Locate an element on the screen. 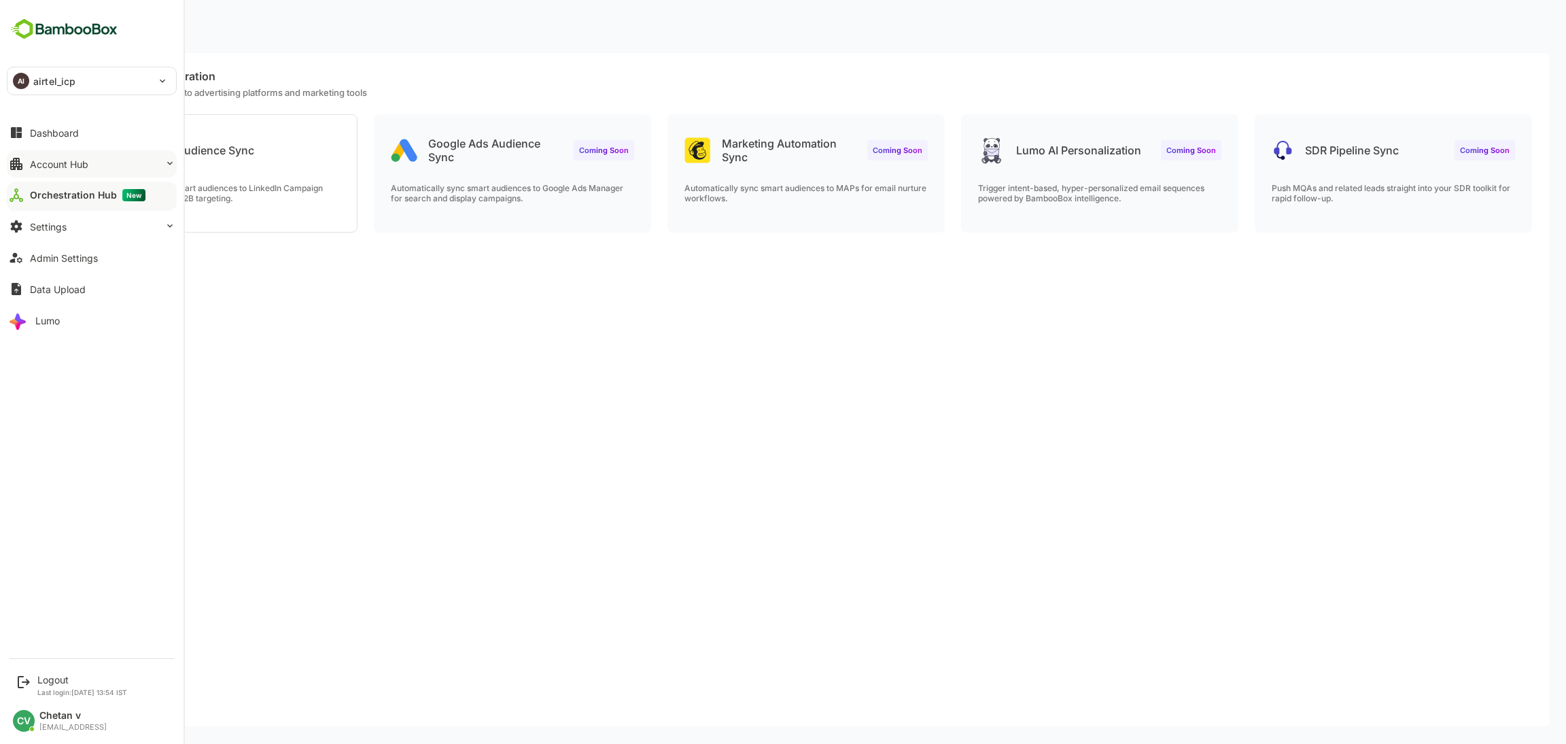 This screenshot has height=744, width=1566. div: AIairtel_icp is located at coordinates (92, 81).